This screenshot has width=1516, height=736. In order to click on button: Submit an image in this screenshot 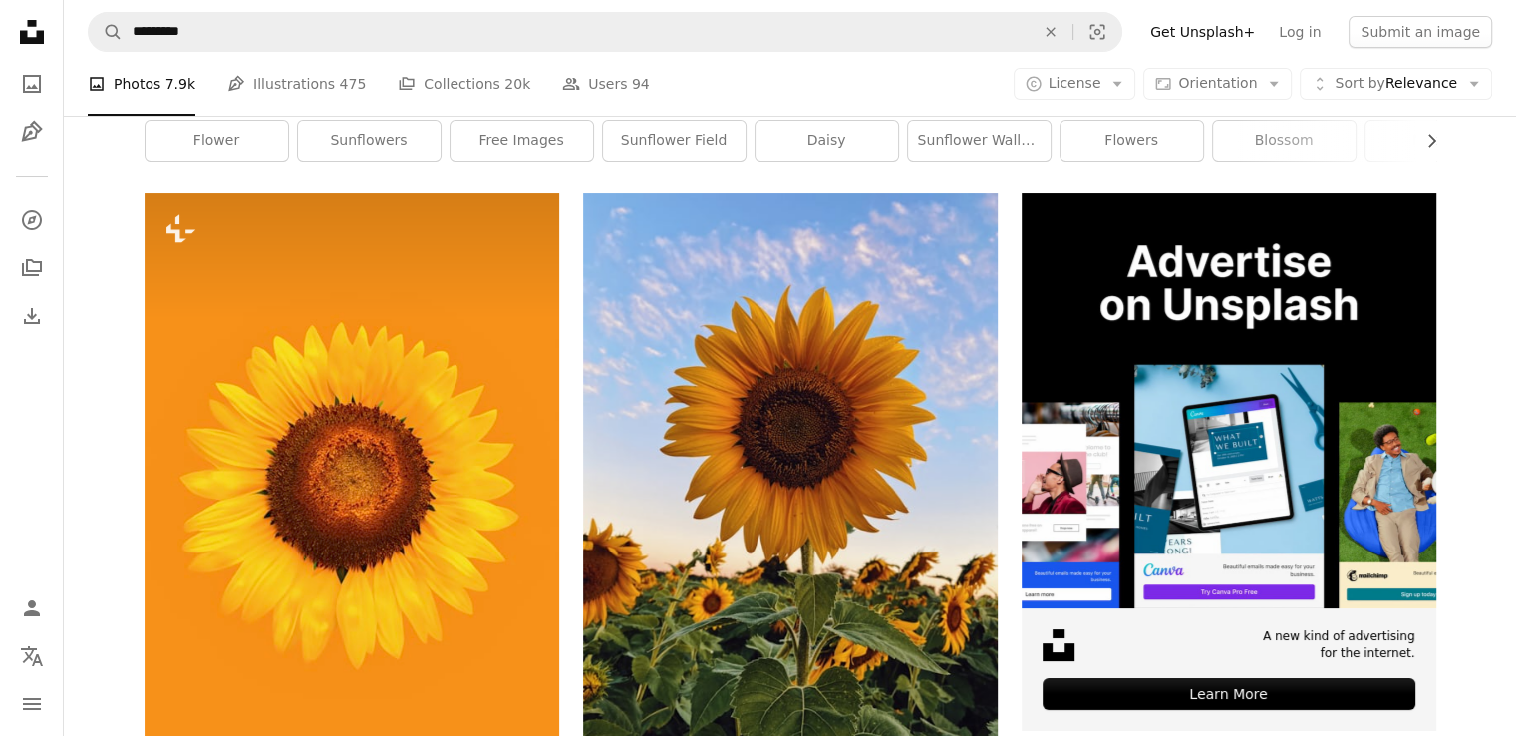, I will do `click(1421, 32)`.